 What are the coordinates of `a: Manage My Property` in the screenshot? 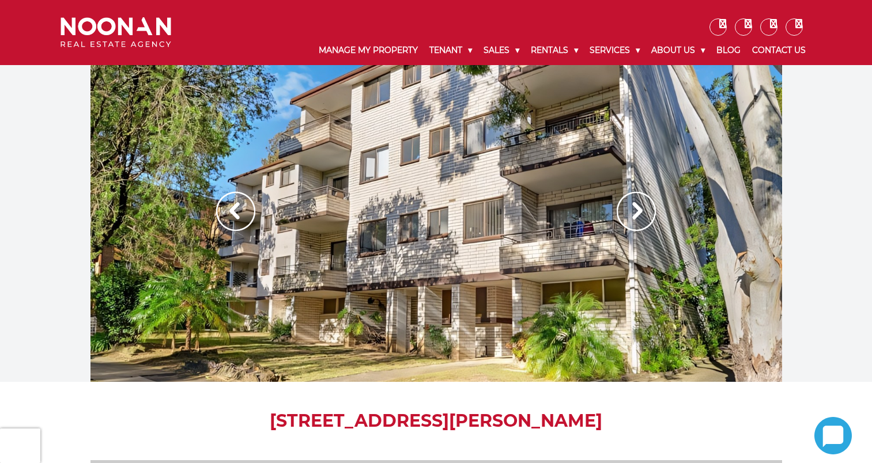 It's located at (368, 50).